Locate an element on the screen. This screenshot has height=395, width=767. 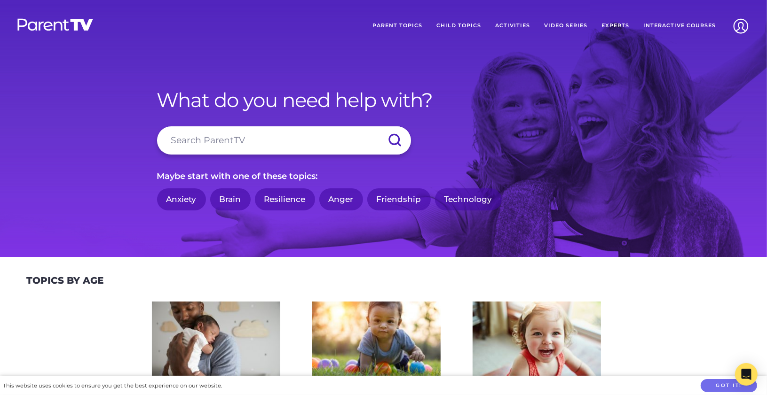
img: Account is located at coordinates (741, 26).